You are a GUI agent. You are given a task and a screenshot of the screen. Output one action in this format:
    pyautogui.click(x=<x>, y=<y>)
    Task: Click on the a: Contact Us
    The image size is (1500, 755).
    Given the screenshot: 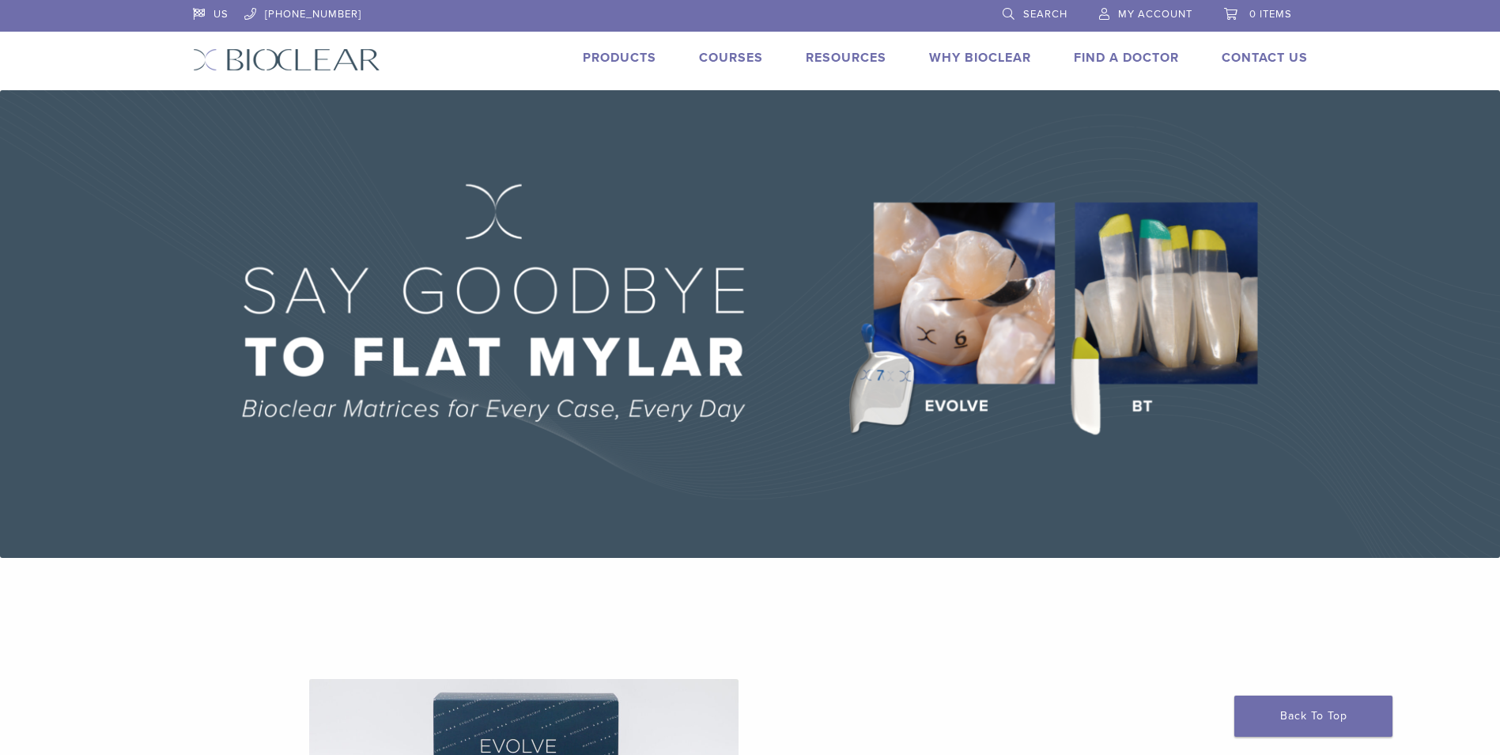 What is the action you would take?
    pyautogui.click(x=1265, y=58)
    